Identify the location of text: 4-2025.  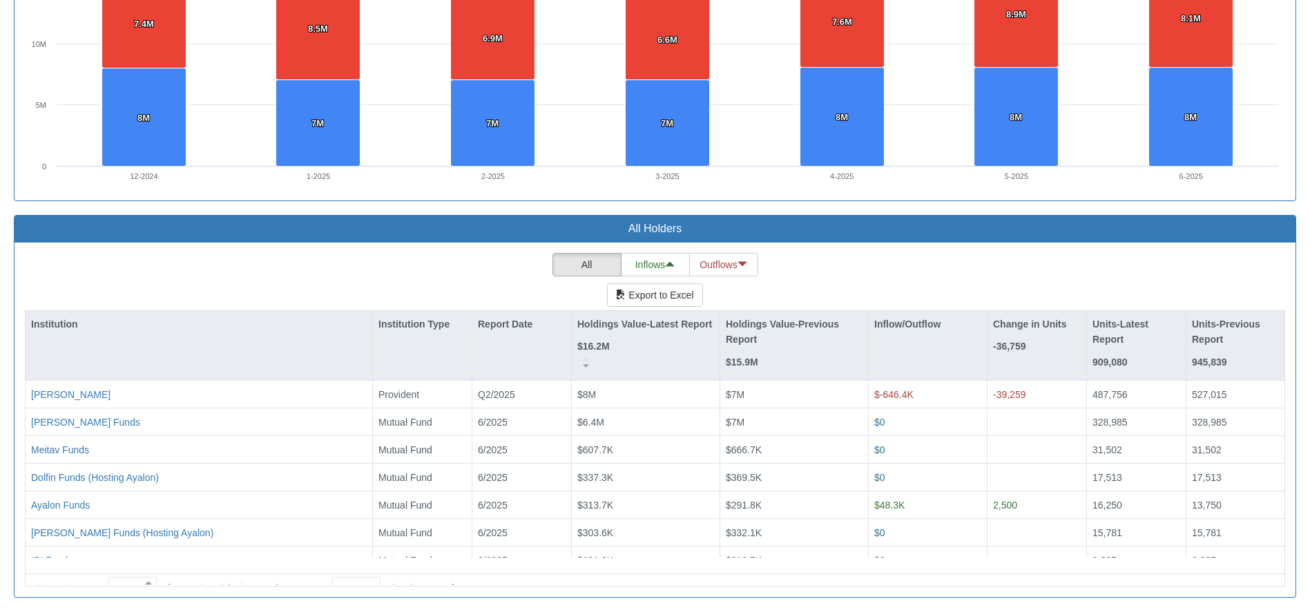
(842, 176).